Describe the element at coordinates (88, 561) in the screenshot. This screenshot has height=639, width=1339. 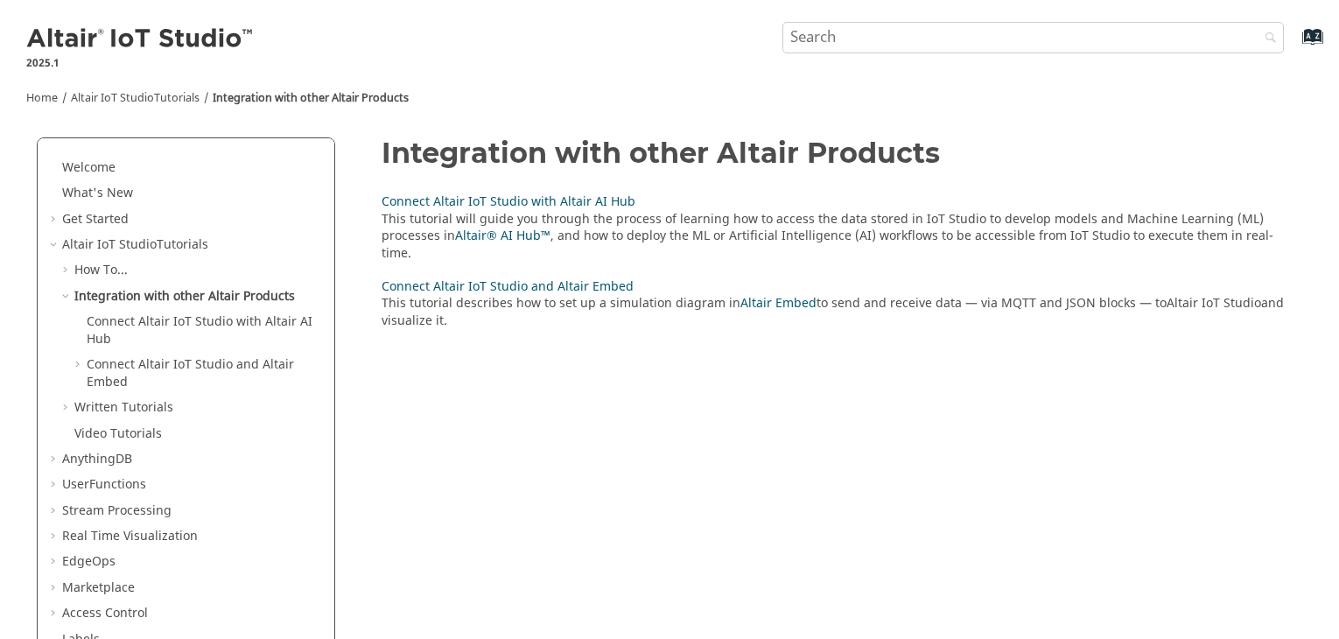
I see `a: EdgeOps` at that location.